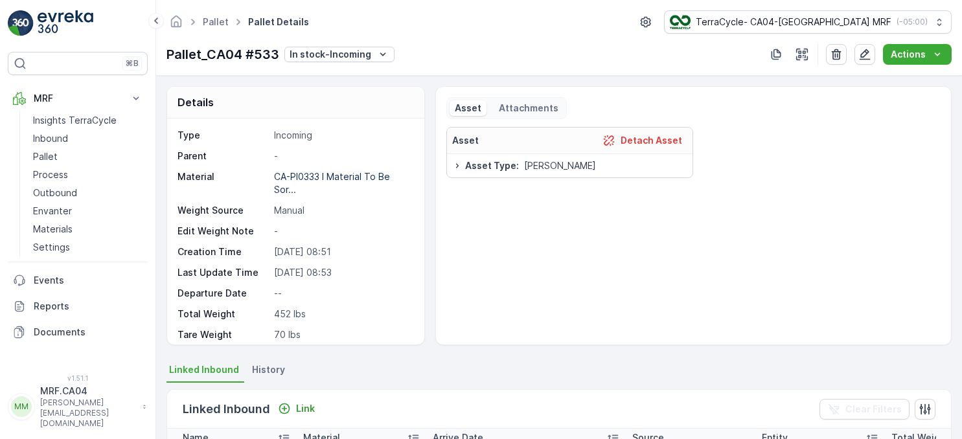 The height and width of the screenshot is (439, 962). Describe the element at coordinates (78, 307) in the screenshot. I see `a: Reports` at that location.